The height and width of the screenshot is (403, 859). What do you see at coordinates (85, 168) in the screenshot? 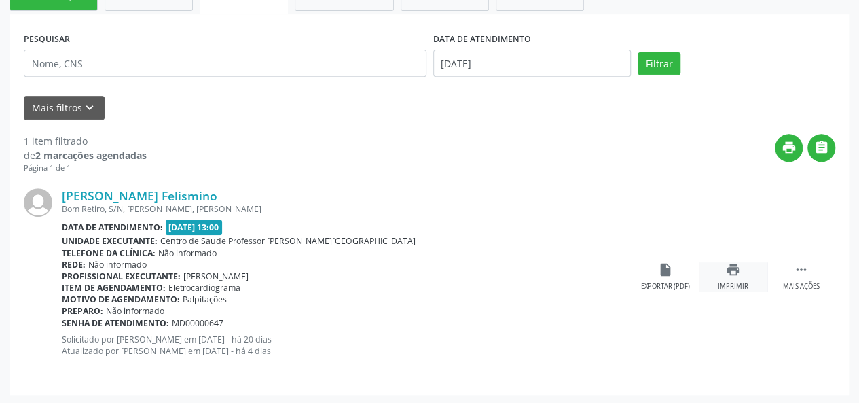
I see `div: Página 1 de 1` at bounding box center [85, 168].